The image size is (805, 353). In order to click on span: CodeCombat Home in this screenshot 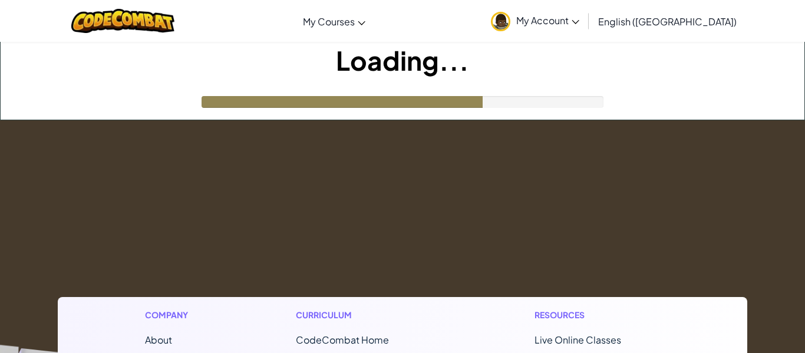, I will do `click(342, 340)`.